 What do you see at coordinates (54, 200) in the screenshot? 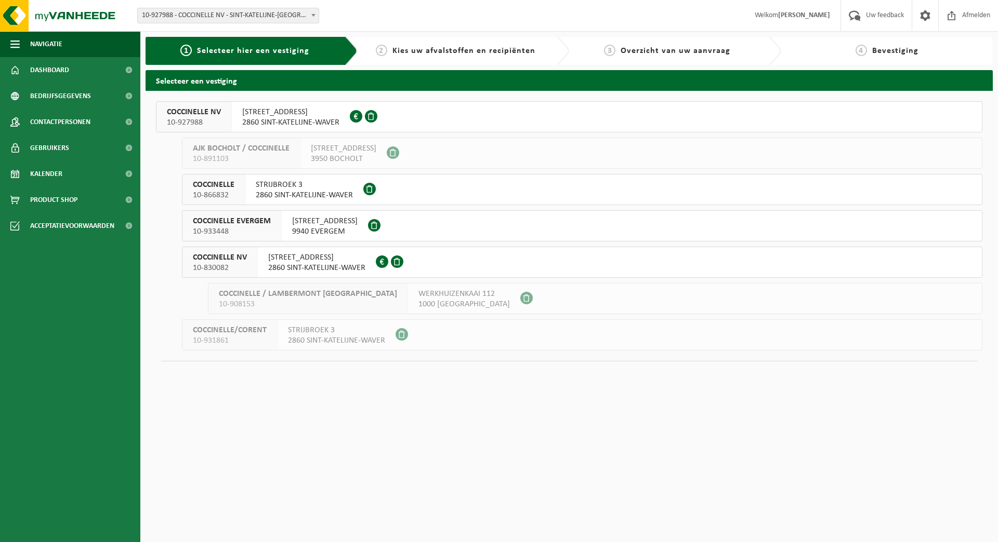
I see `span: Product Shop` at bounding box center [54, 200].